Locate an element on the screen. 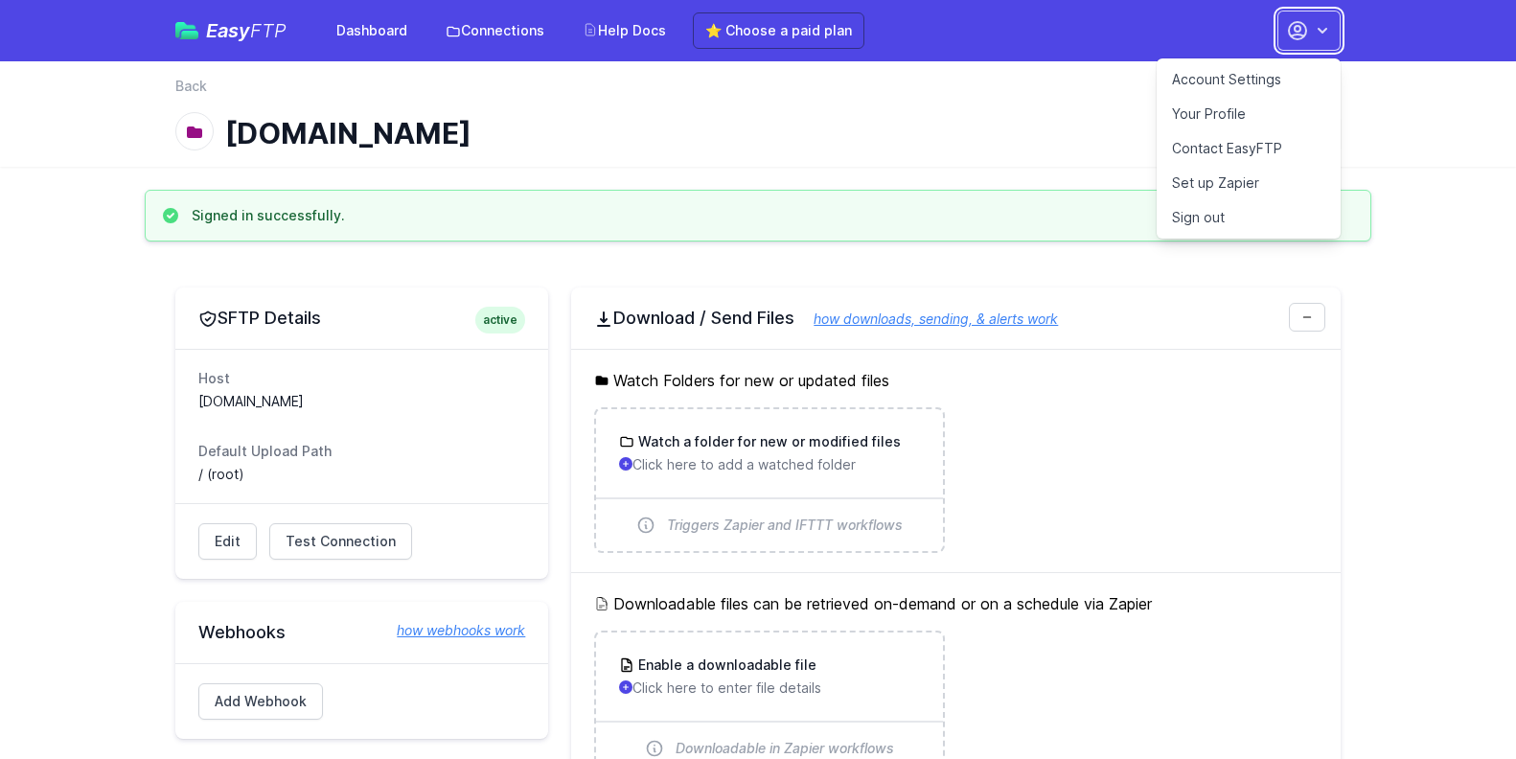  span: Downloadable in Zapier workflows is located at coordinates (785, 748).